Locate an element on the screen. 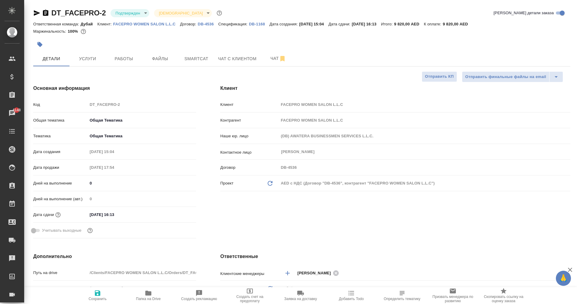 The width and height of the screenshot is (577, 304). span: 4148 is located at coordinates (16, 110).